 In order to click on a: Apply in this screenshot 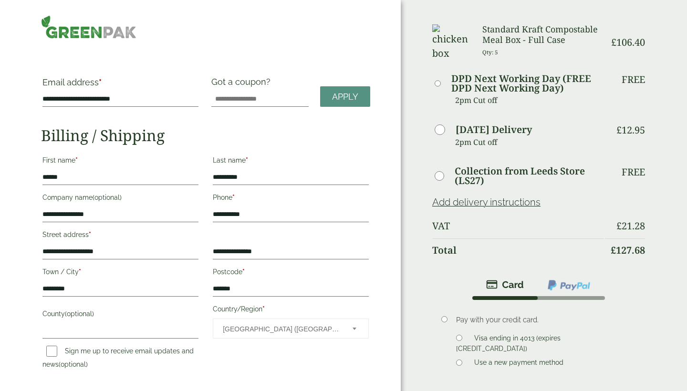, I will do `click(345, 96)`.